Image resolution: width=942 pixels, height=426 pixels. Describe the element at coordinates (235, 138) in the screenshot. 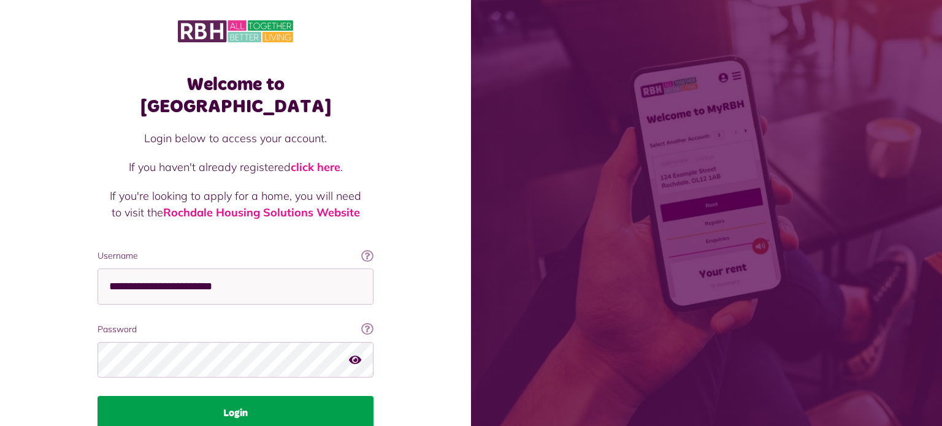

I see `p: Login below to access your account.` at that location.